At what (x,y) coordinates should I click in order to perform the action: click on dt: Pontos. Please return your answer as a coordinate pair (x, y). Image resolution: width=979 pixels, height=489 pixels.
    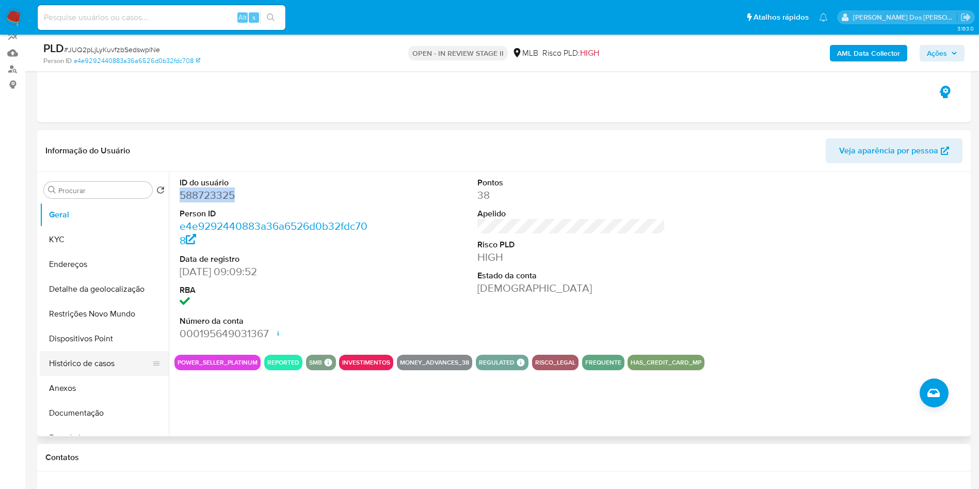
    Looking at the image, I should click on (571, 183).